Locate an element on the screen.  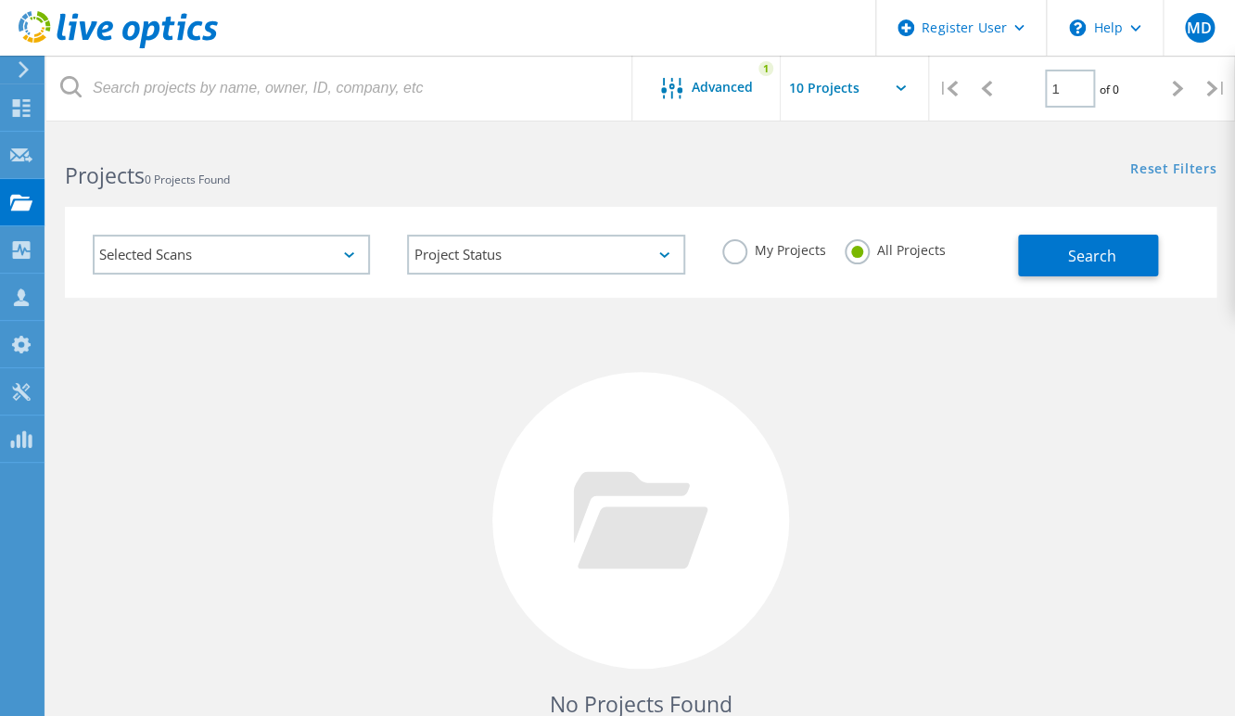
span: of 0 is located at coordinates (1109, 89).